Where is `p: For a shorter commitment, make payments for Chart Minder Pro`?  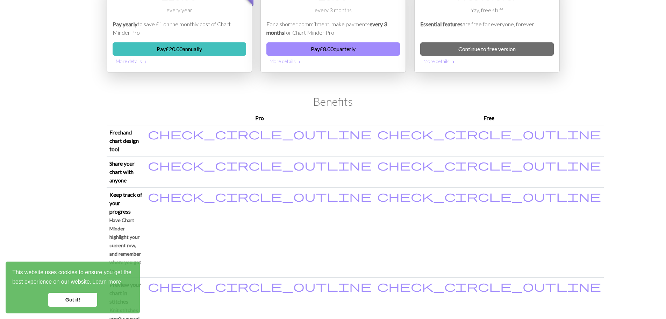 p: For a shorter commitment, make payments for Chart Minder Pro is located at coordinates (333, 28).